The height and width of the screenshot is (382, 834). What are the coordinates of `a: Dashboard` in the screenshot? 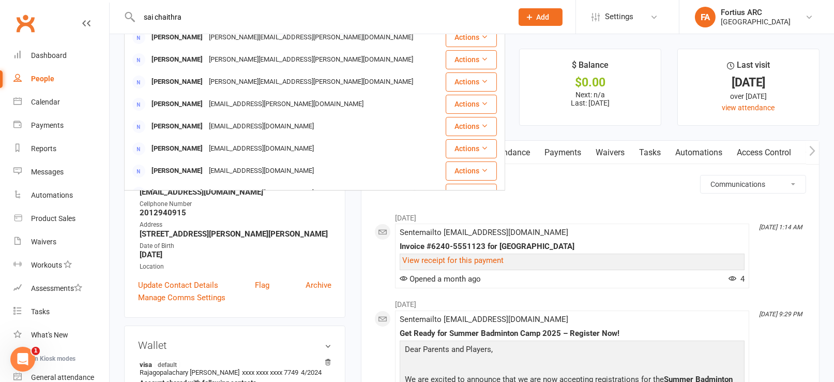 It's located at (61, 55).